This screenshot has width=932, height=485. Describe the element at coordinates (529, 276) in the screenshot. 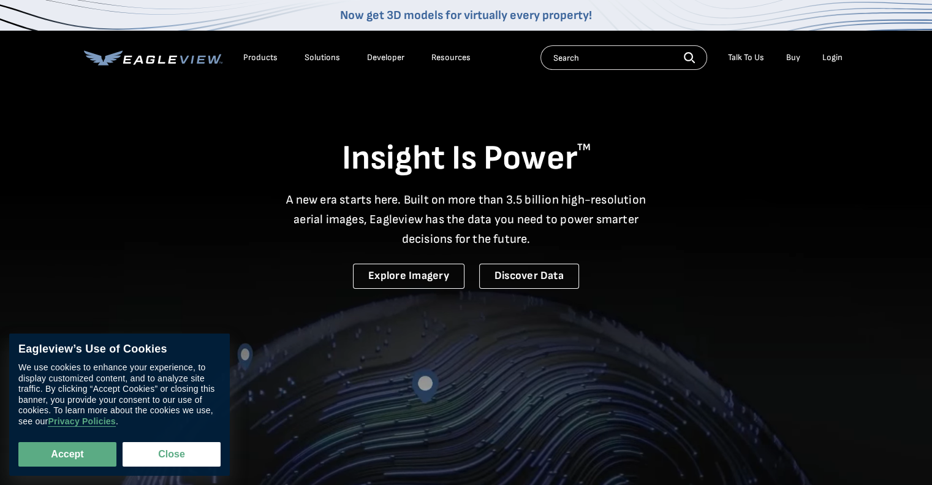

I see `a: Discover Data` at that location.